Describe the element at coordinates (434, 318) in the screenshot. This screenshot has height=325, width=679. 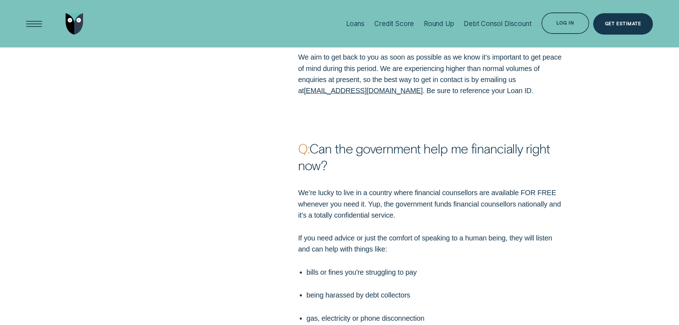
I see `p: gas, electricity or phone disconnection` at that location.